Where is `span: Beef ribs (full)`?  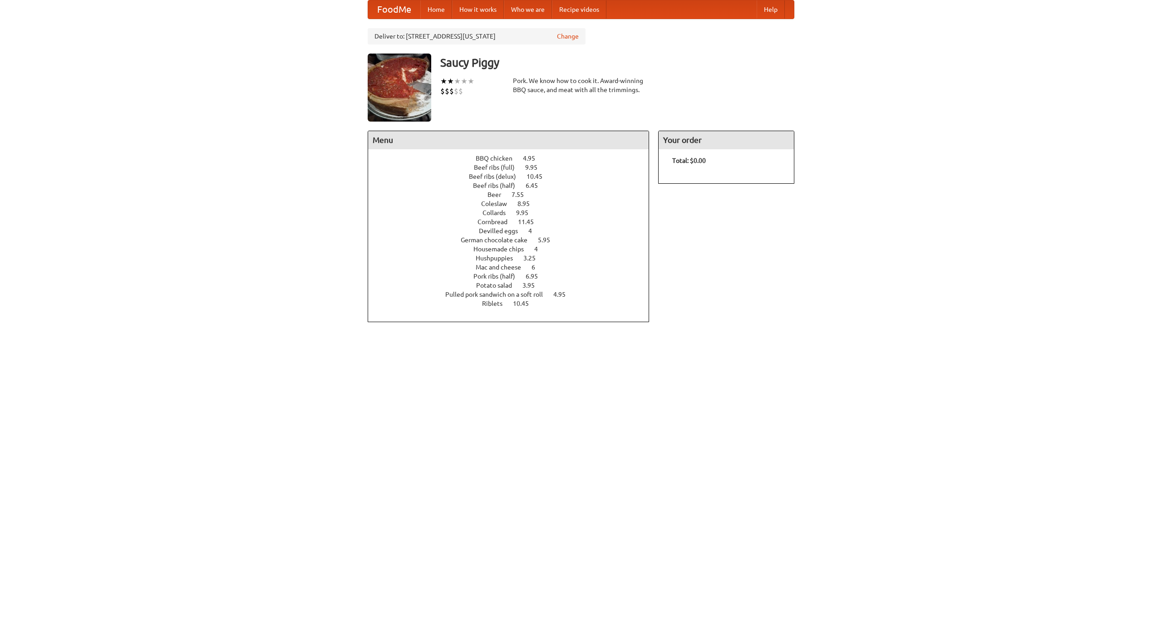
span: Beef ribs (full) is located at coordinates (499, 167).